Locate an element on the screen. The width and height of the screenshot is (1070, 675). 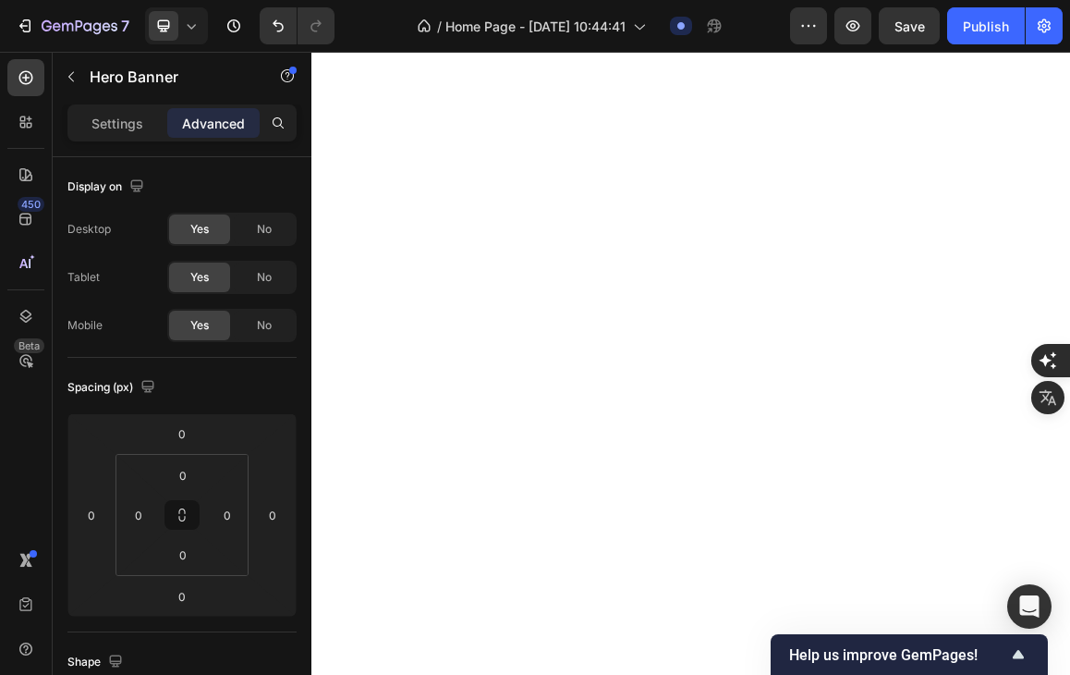
div: Spacing (px) is located at coordinates (113, 387).